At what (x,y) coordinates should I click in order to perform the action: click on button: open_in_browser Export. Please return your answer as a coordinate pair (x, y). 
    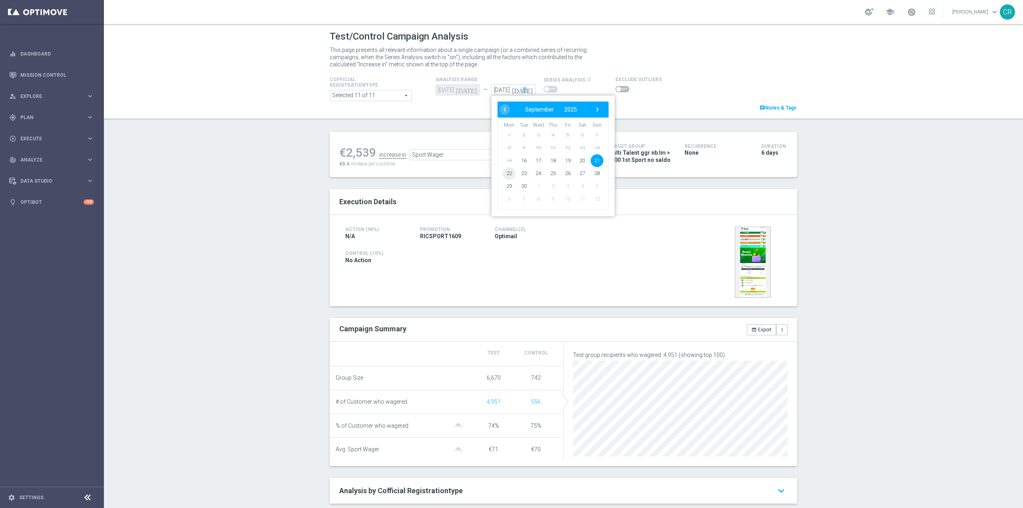
    Looking at the image, I should click on (761, 330).